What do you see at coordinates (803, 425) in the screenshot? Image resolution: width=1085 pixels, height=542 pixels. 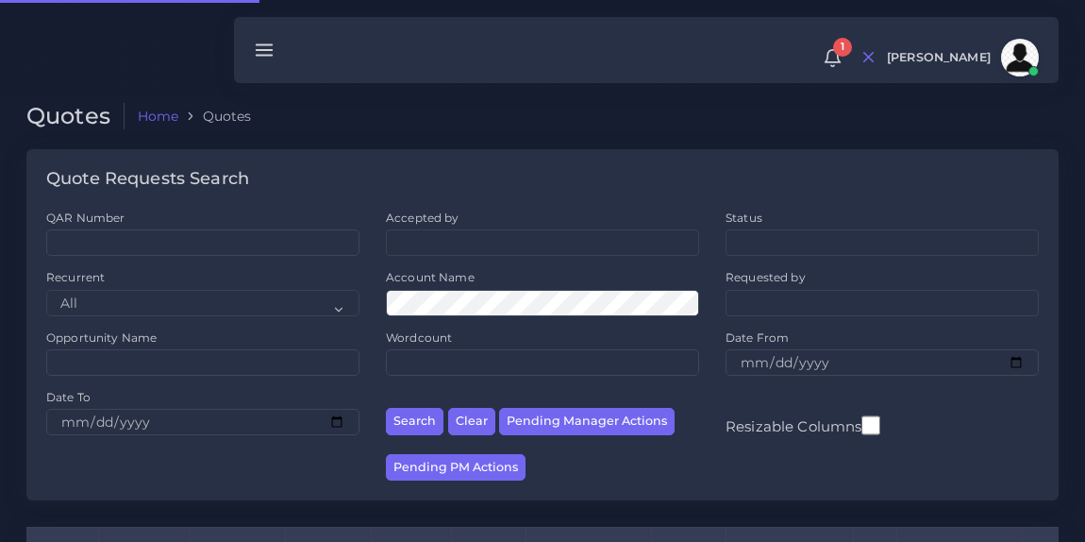 I see `label: Resizable Columns` at bounding box center [803, 425].